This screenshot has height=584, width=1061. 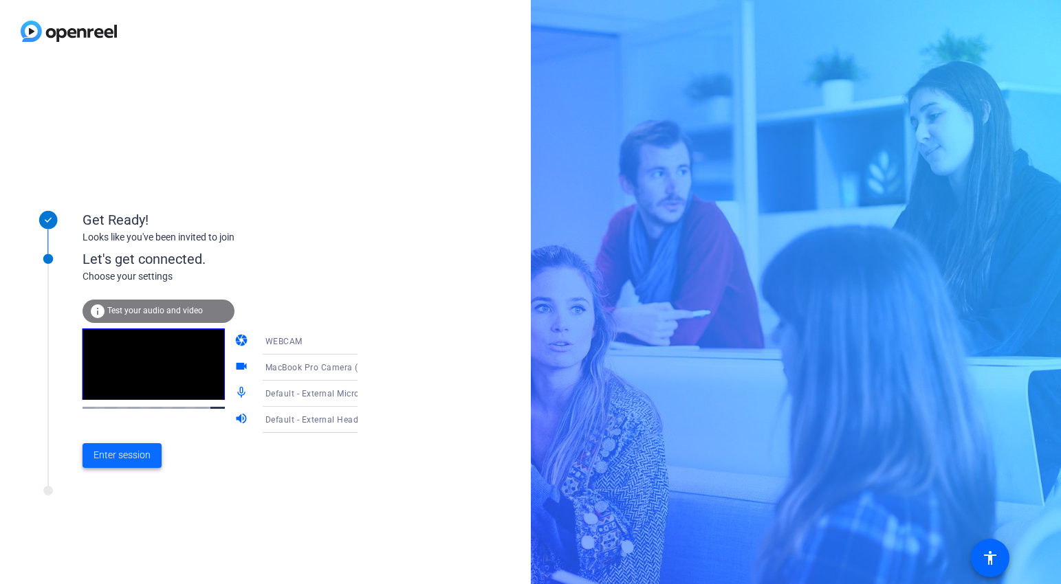 What do you see at coordinates (284, 342) in the screenshot?
I see `span: WEBCAM` at bounding box center [284, 342].